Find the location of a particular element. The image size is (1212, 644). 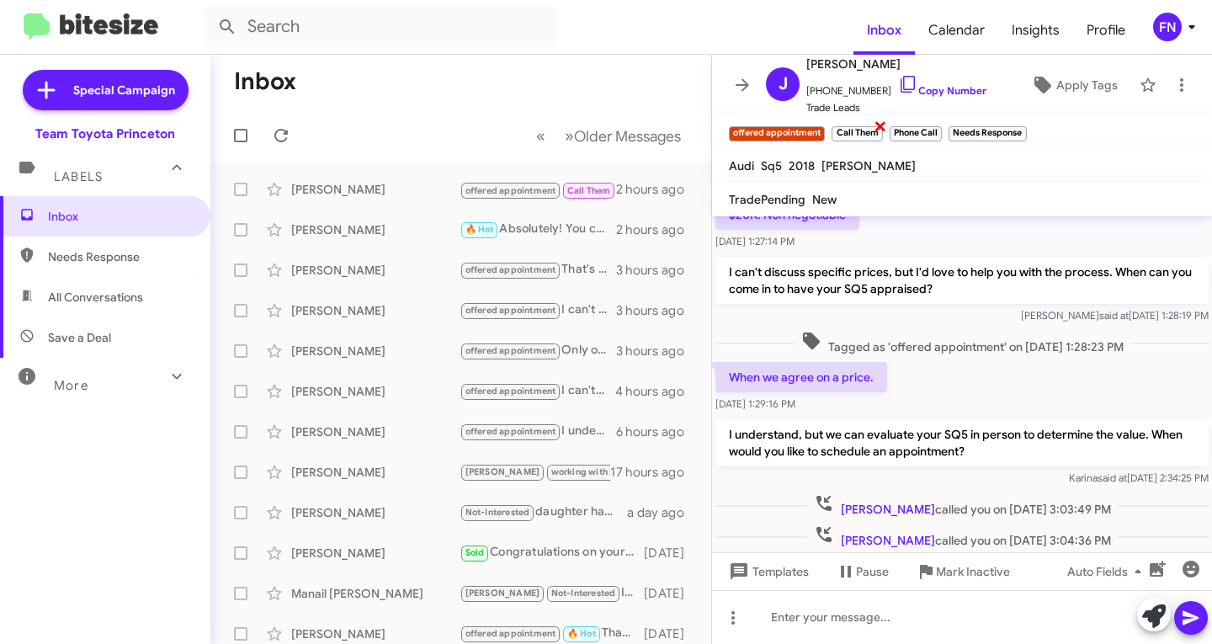

span: Labels is located at coordinates (78, 177).